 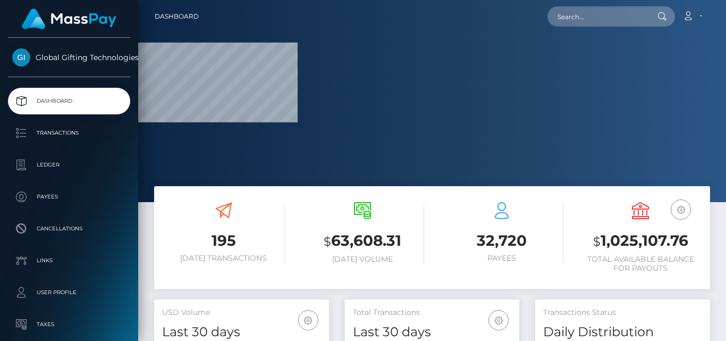 What do you see at coordinates (622, 313) in the screenshot?
I see `h5: Transactions Status` at bounding box center [622, 313].